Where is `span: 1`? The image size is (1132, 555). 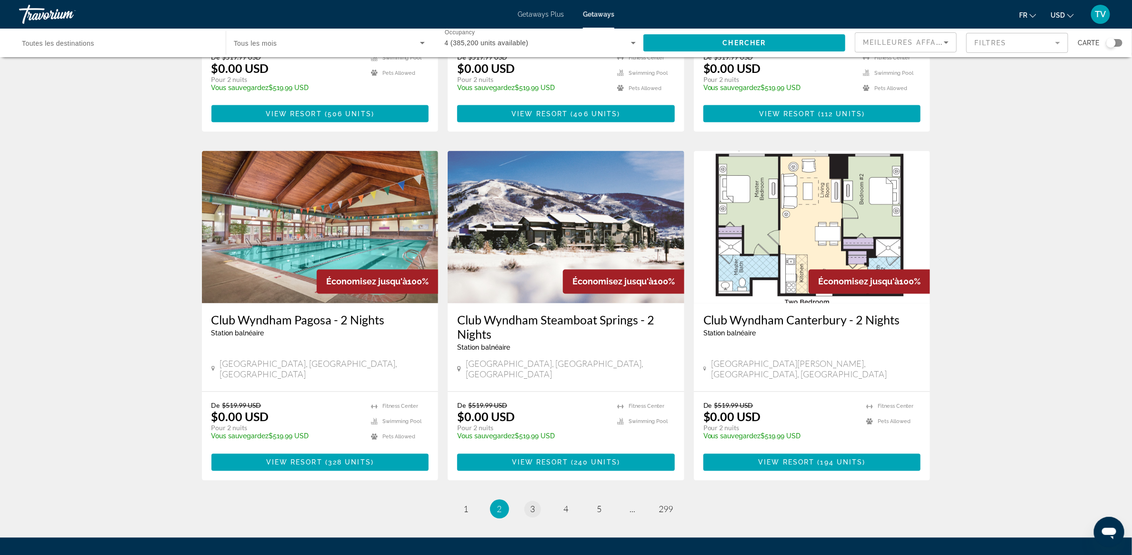
span: 1 is located at coordinates (466, 509).